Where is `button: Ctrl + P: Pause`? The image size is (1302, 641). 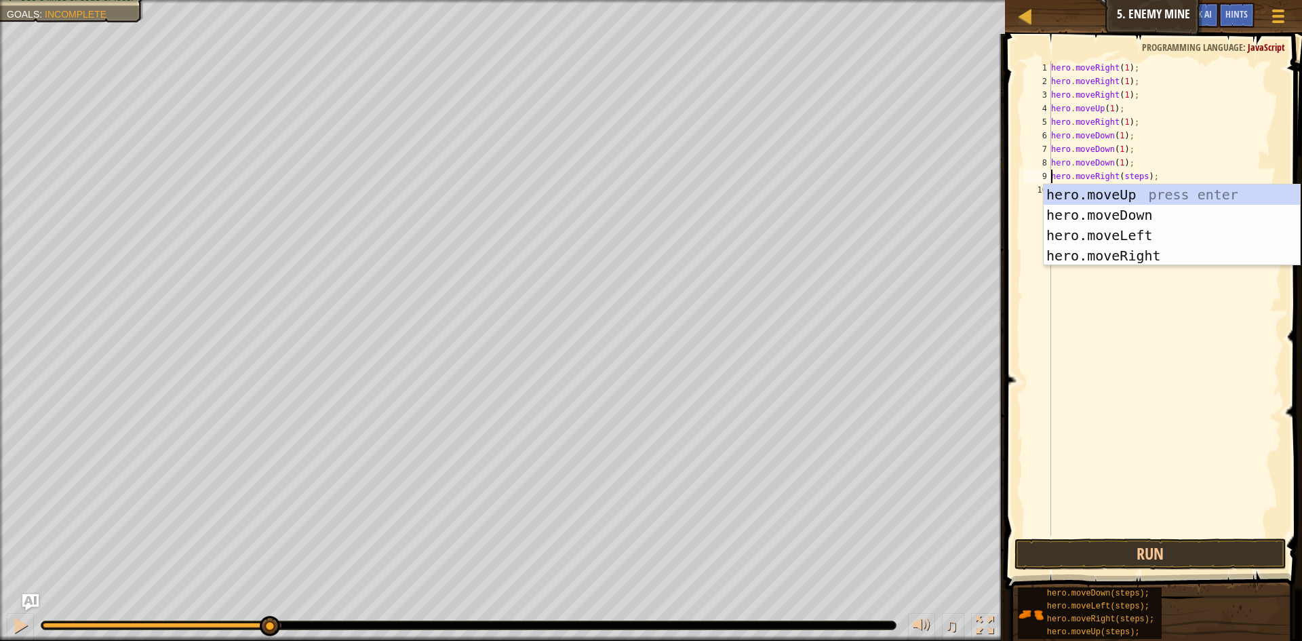
button: Ctrl + P: Pause is located at coordinates (20, 627).